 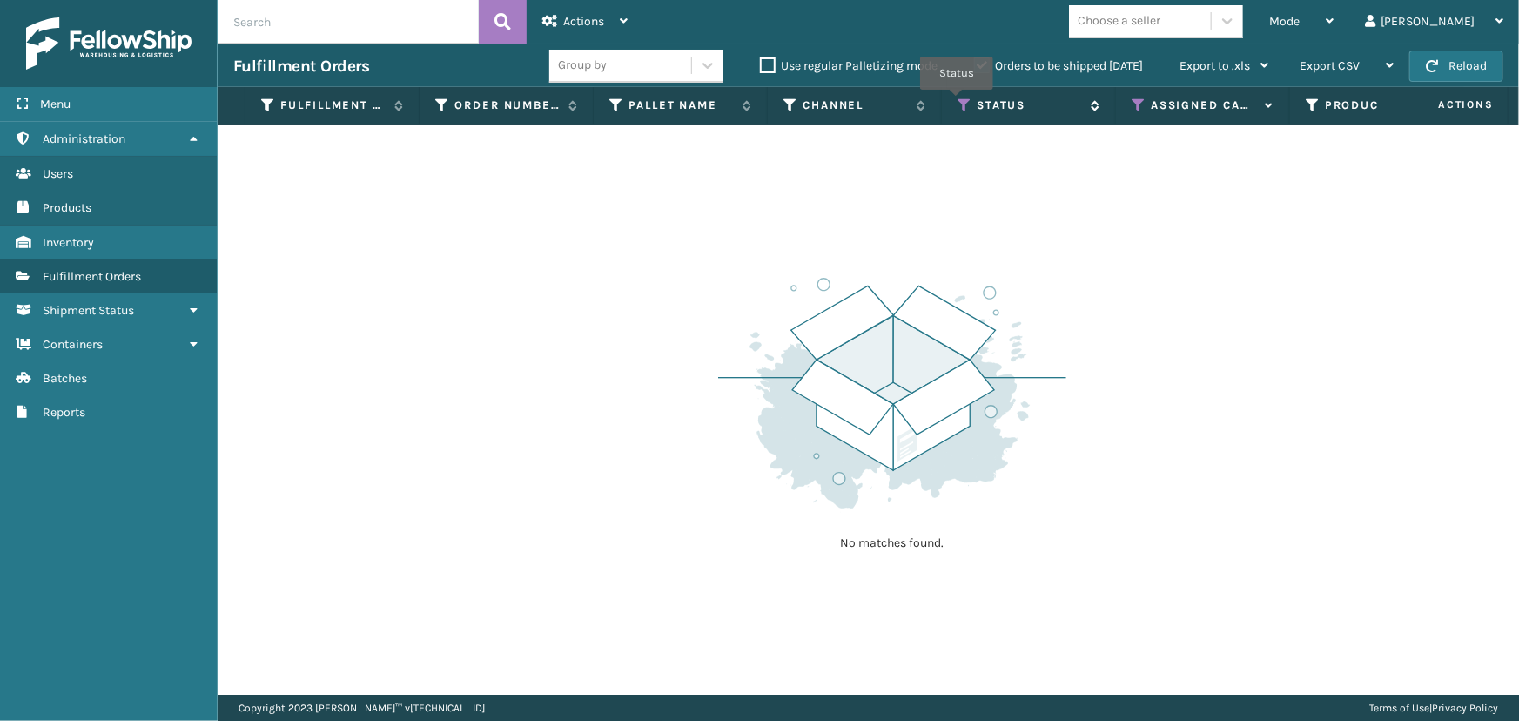 I want to click on span: Shipment Status, so click(x=88, y=310).